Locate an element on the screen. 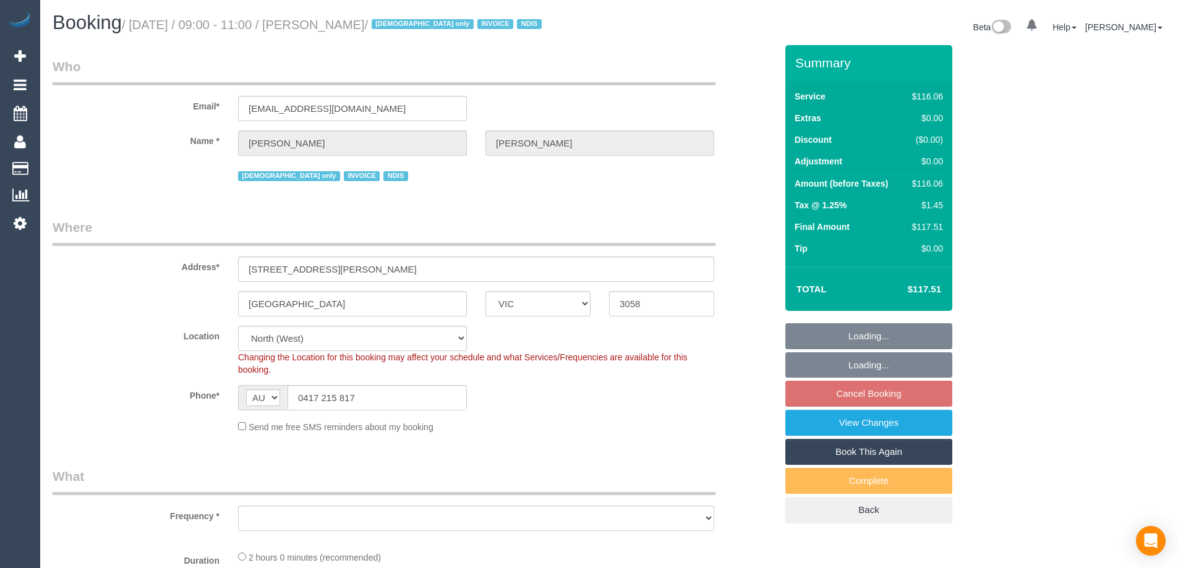 The height and width of the screenshot is (568, 1178). a: Back is located at coordinates (869, 510).